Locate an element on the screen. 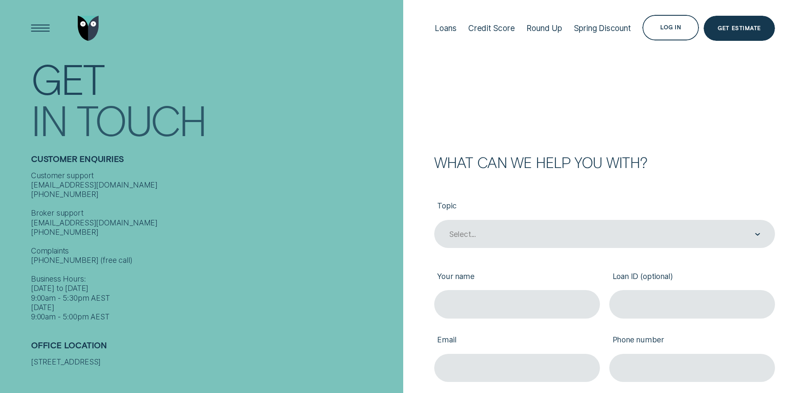  label: Your name is located at coordinates (517, 277).